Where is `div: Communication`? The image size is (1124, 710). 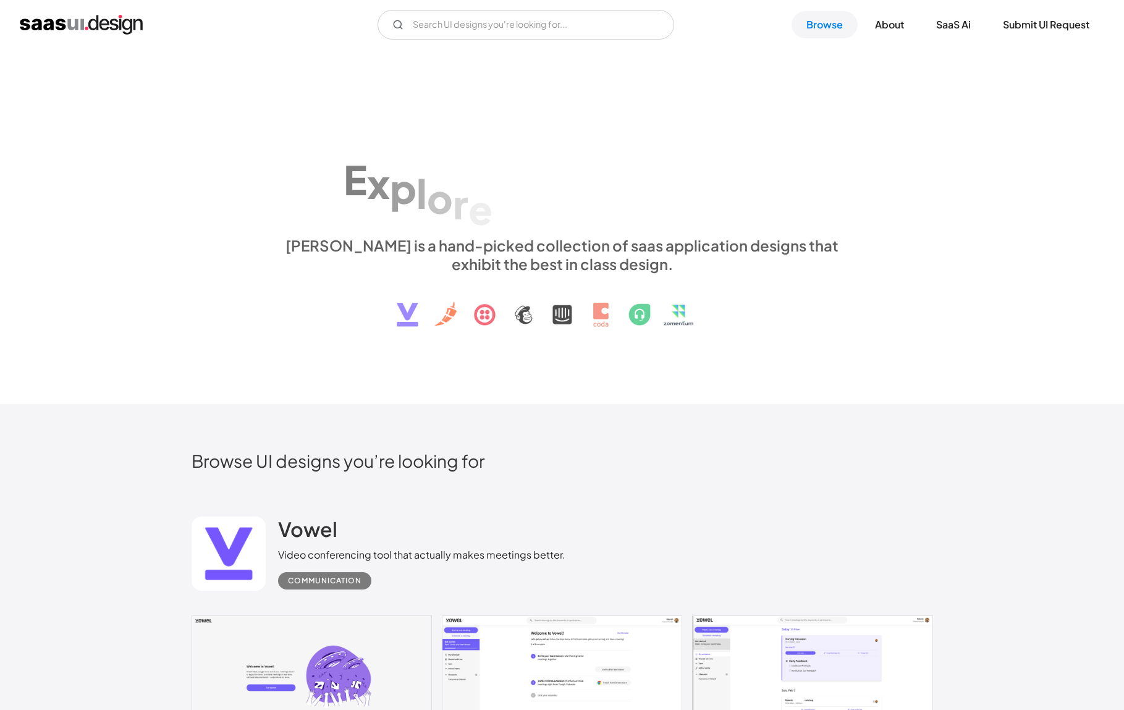
div: Communication is located at coordinates (325, 581).